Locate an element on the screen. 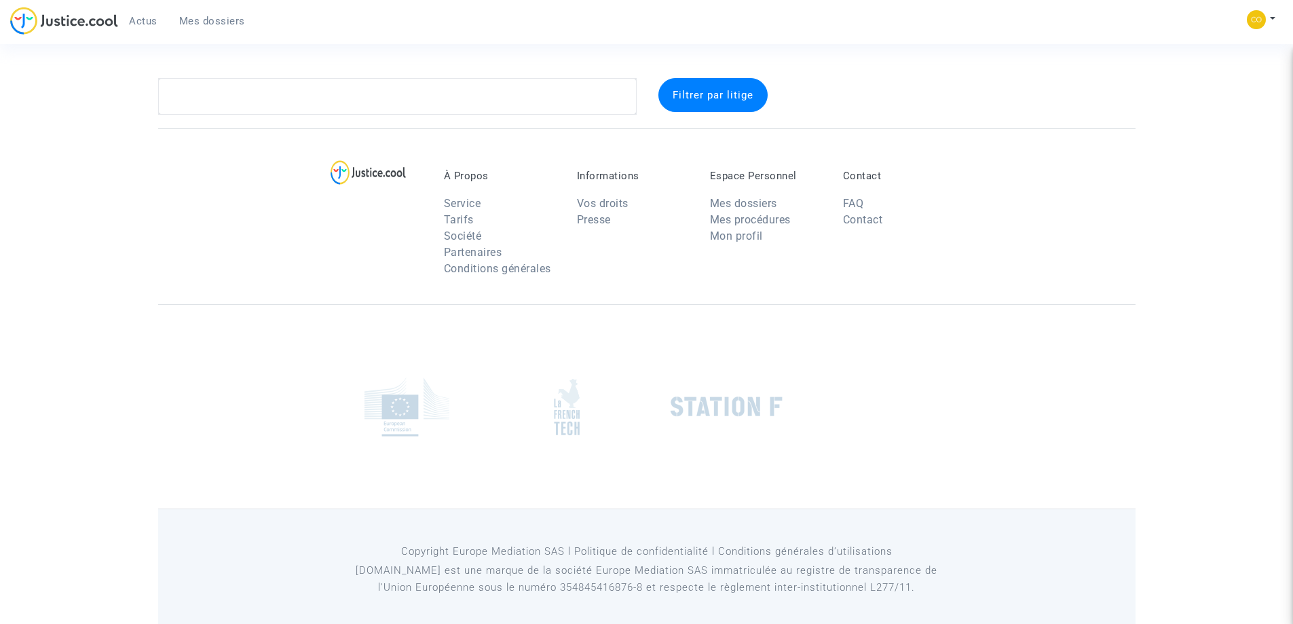 Image resolution: width=1293 pixels, height=624 pixels. a: Partenaires is located at coordinates (473, 252).